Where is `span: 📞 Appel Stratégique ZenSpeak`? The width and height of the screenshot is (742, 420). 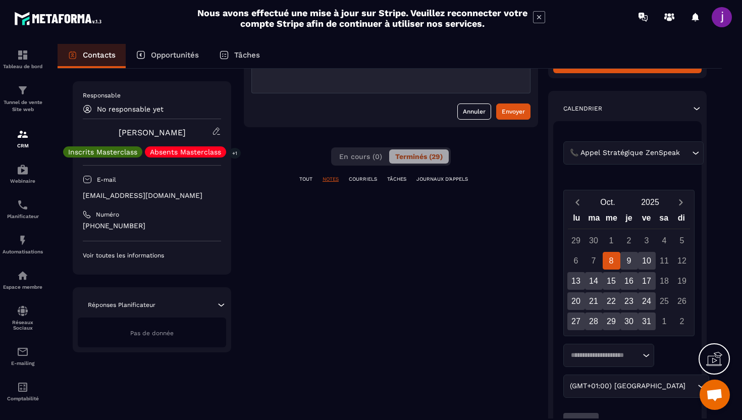
span: 📞 Appel Stratégique ZenSpeak is located at coordinates (624, 153).